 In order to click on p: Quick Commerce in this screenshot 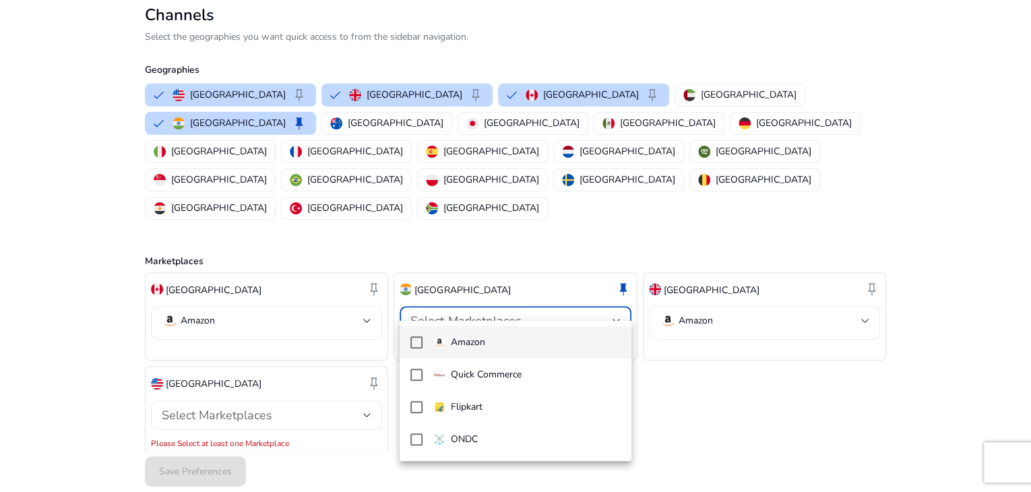, I will do `click(486, 374)`.